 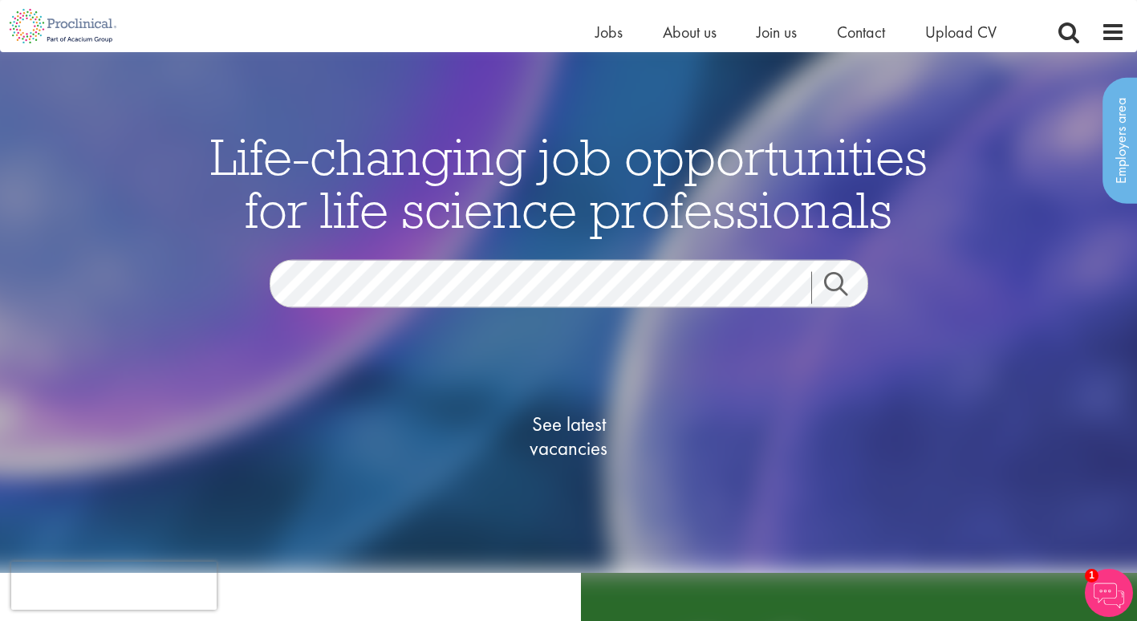 I want to click on a: Jobs, so click(x=609, y=32).